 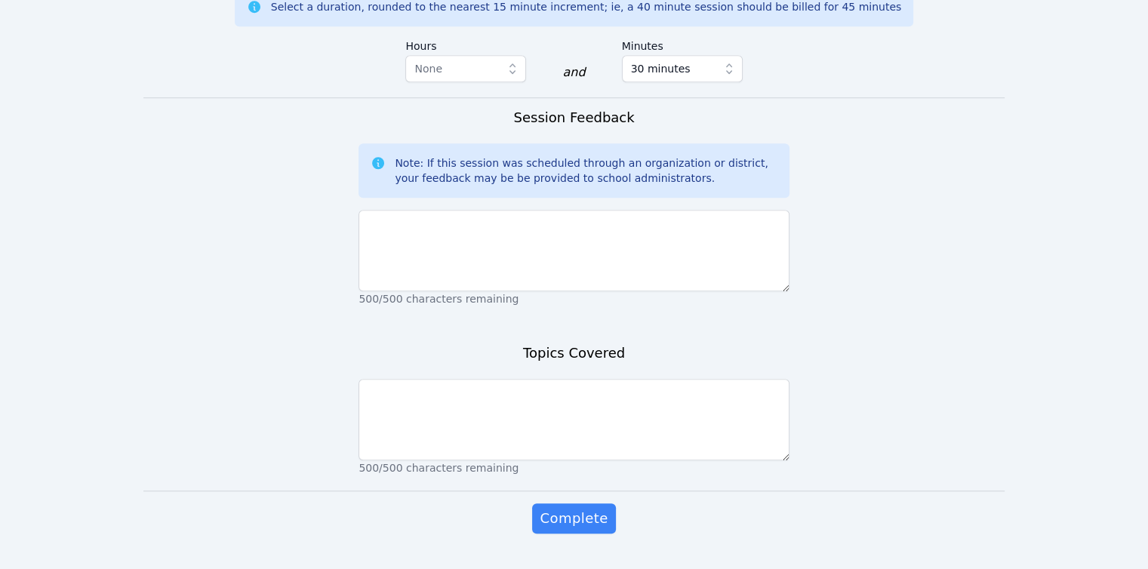 What do you see at coordinates (574, 519) in the screenshot?
I see `span: Complete` at bounding box center [574, 519].